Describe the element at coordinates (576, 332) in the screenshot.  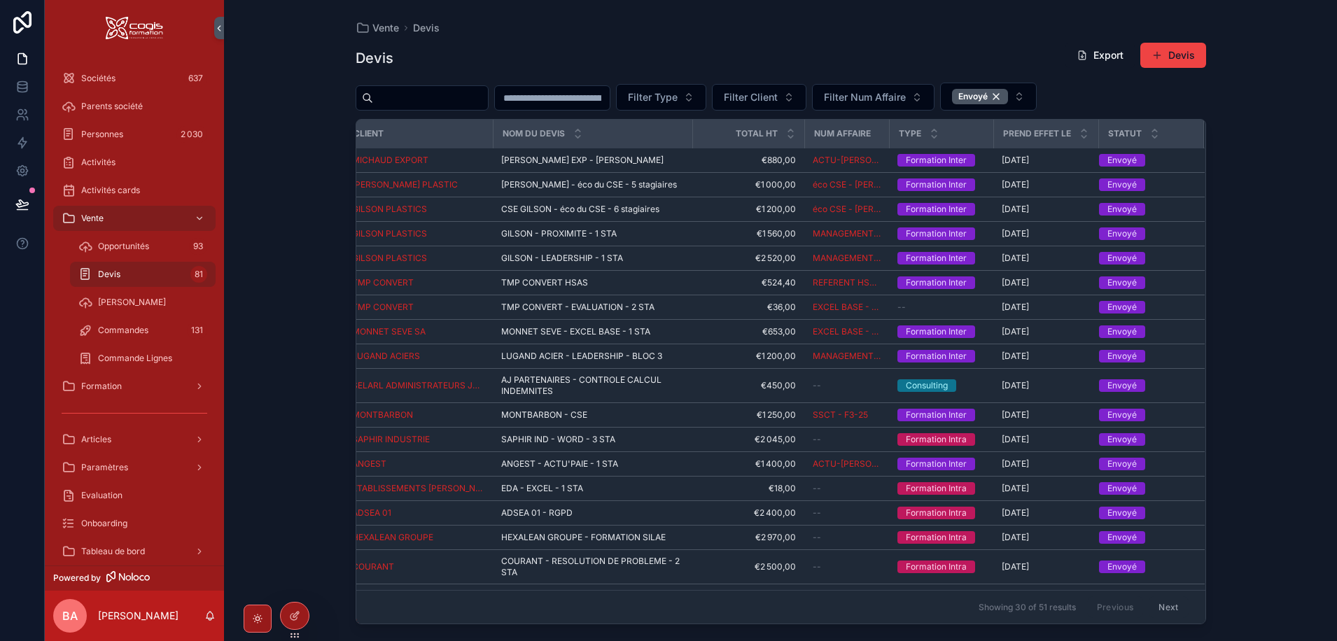
I see `span: MONNET SEVE - EXCEL BASE - 1 STA` at that location.